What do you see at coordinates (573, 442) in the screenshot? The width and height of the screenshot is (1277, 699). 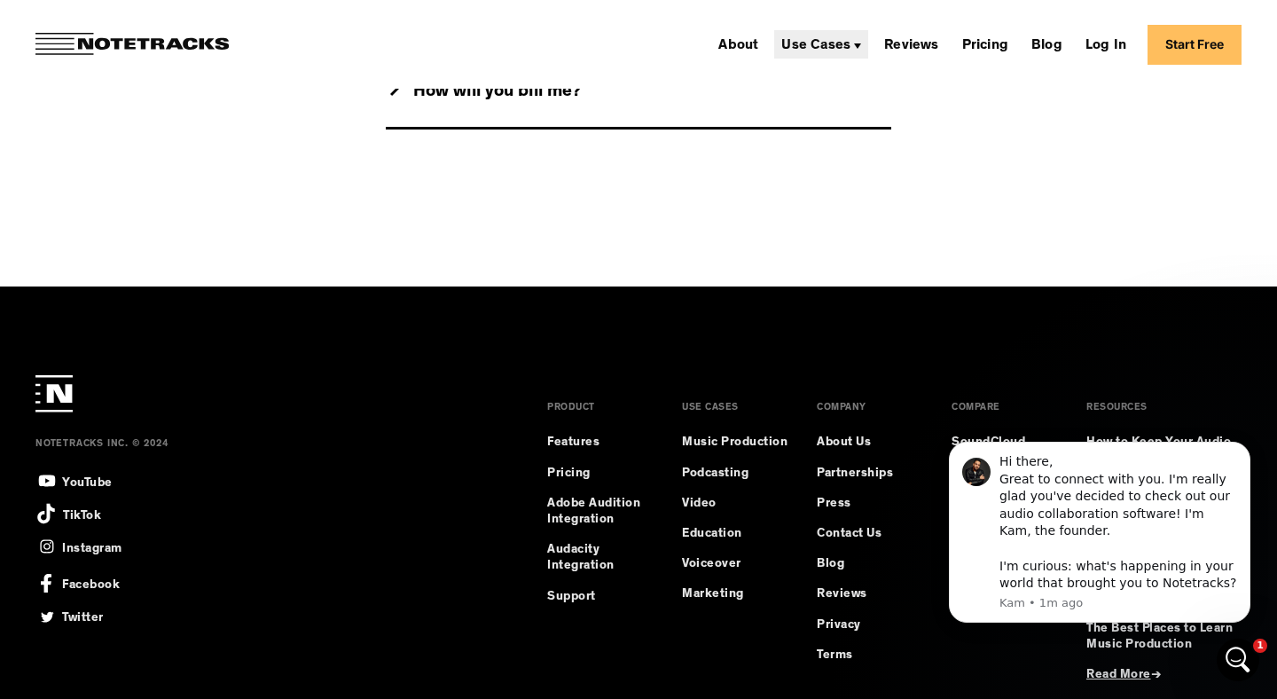 I see `a: Features` at bounding box center [573, 442].